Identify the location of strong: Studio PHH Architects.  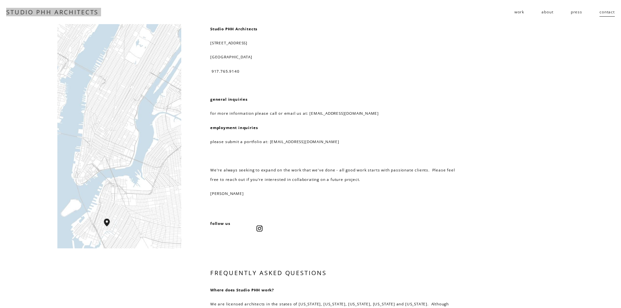
(234, 29).